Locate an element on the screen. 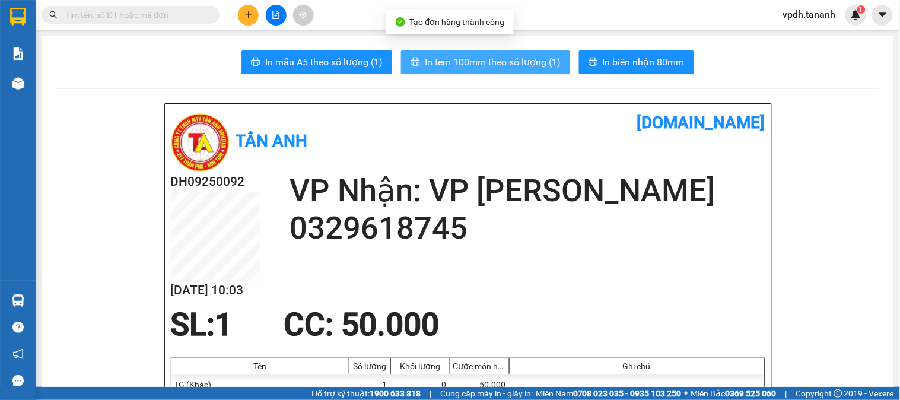 This screenshot has height=400, width=900. div: 1 is located at coordinates (370, 385).